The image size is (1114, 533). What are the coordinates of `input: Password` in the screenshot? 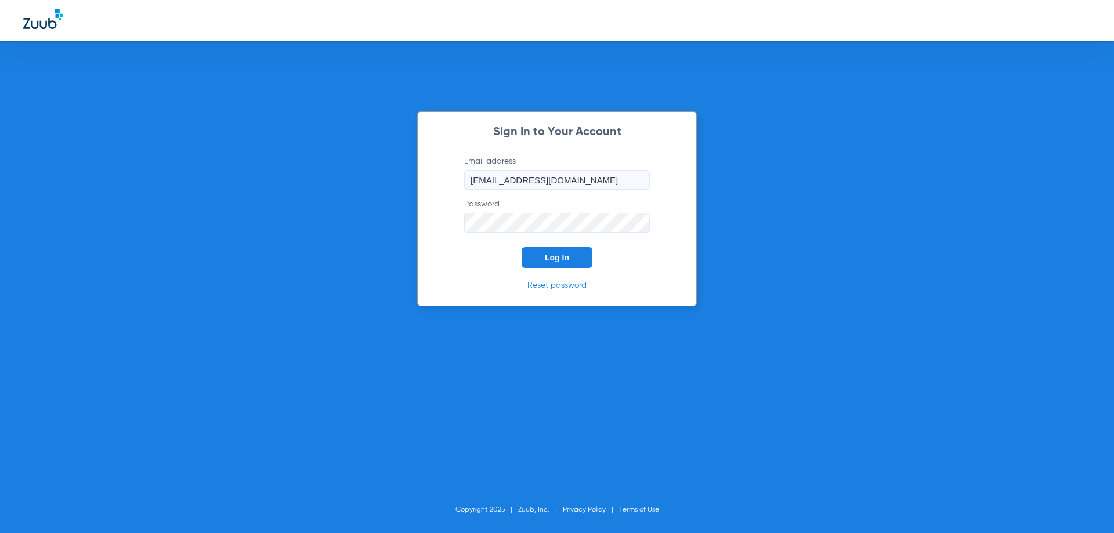 It's located at (557, 223).